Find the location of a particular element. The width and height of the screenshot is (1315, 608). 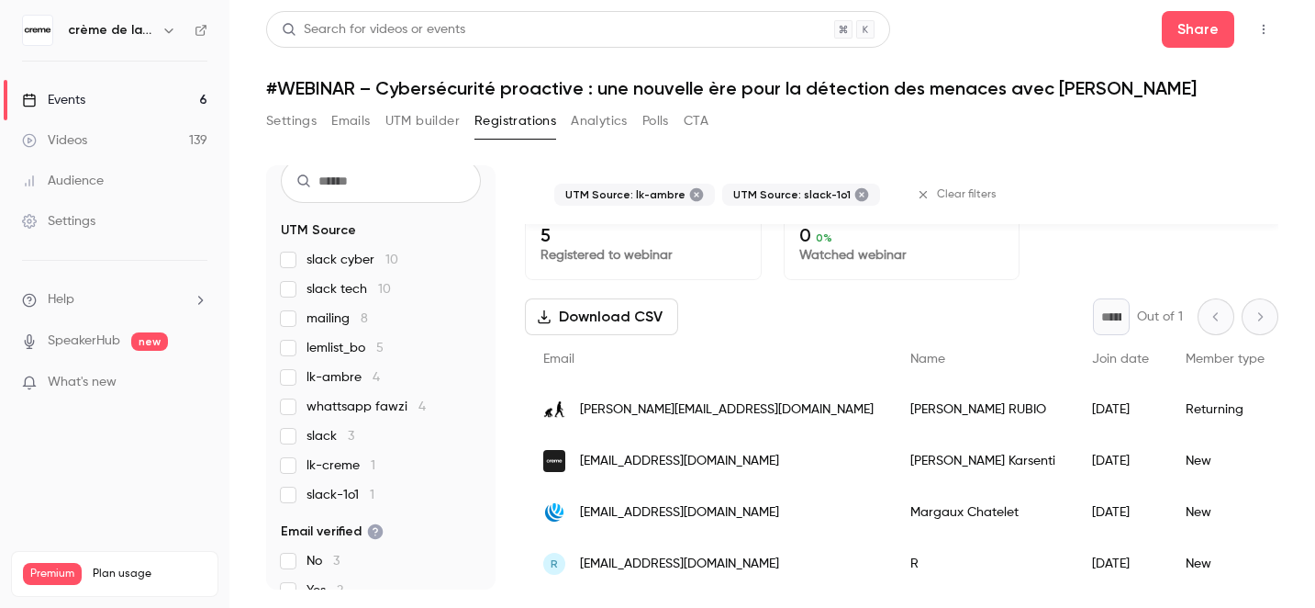

button: Clear filters is located at coordinates (958, 195).